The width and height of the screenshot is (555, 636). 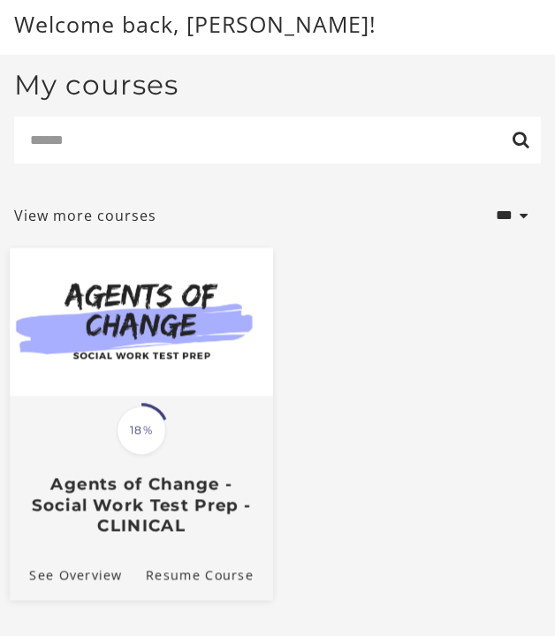 What do you see at coordinates (141, 430) in the screenshot?
I see `span: 18%` at bounding box center [141, 430].